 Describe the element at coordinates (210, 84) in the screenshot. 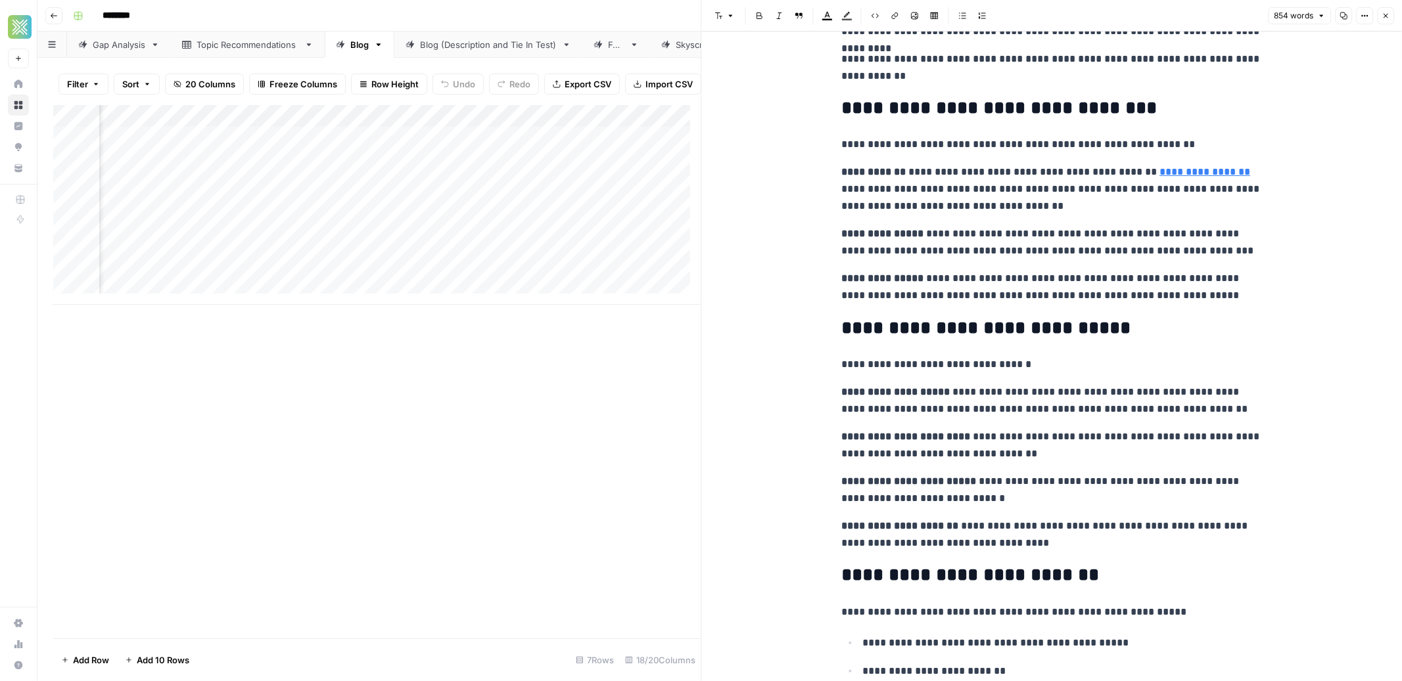

I see `span: 20 Columns` at that location.